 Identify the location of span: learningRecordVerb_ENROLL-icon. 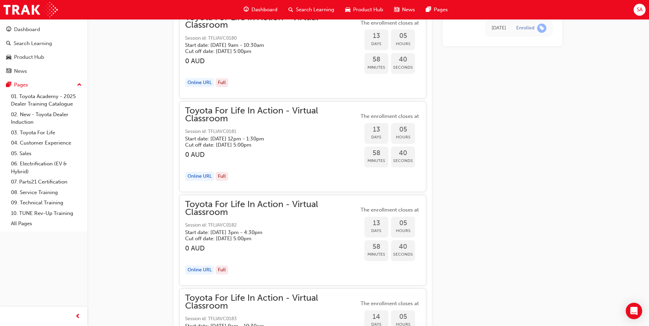
(542, 28).